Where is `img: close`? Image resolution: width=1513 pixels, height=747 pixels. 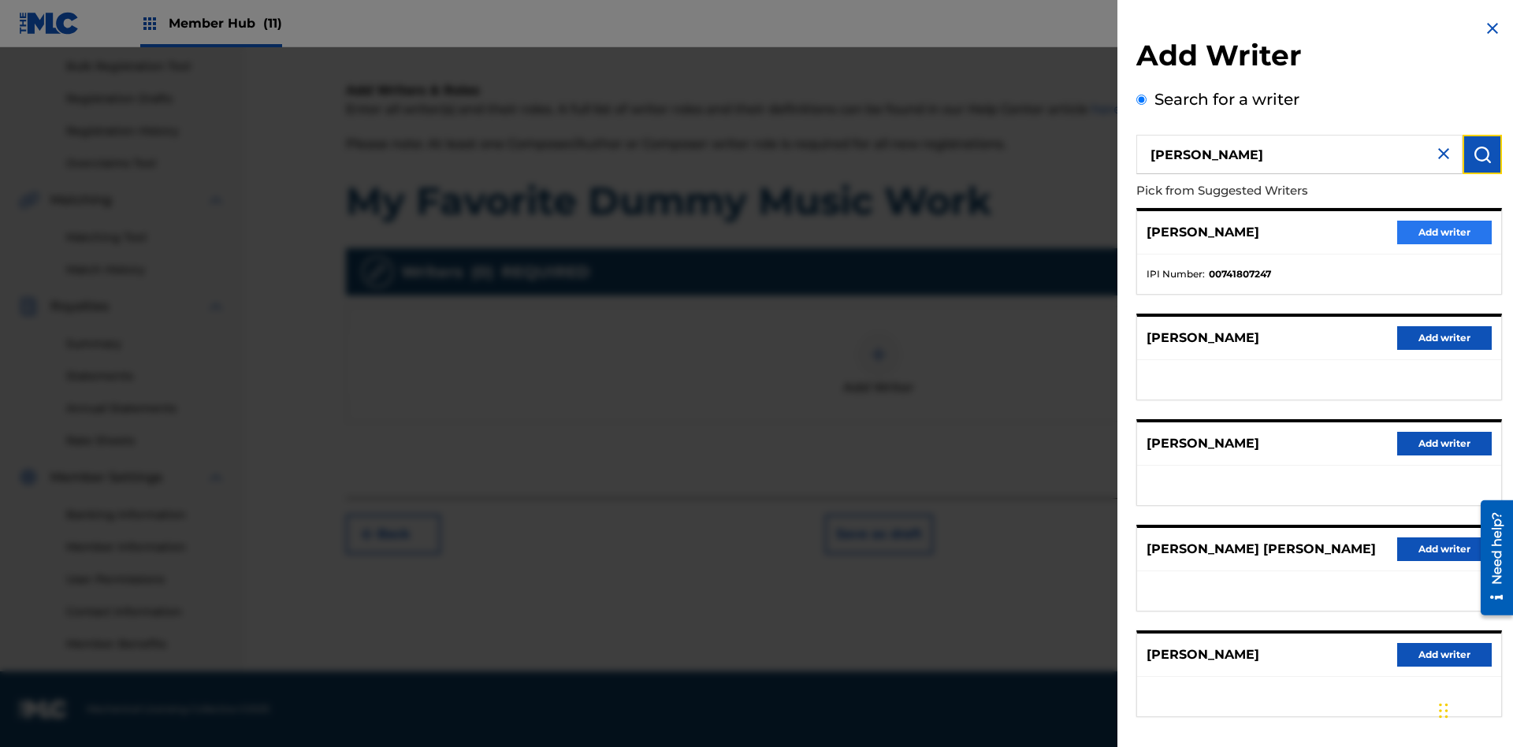
img: close is located at coordinates (1444, 154).